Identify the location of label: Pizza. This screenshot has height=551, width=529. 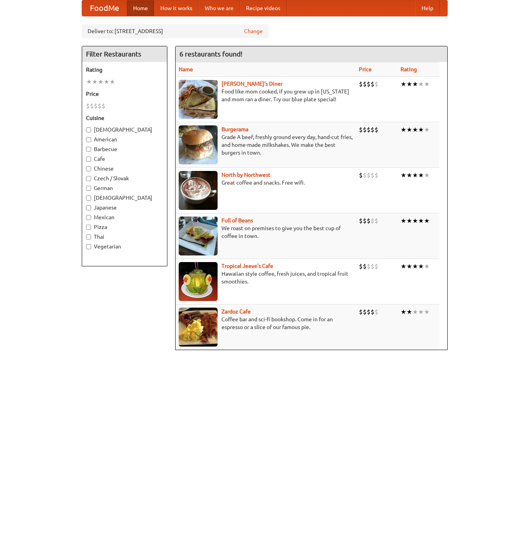
(125, 227).